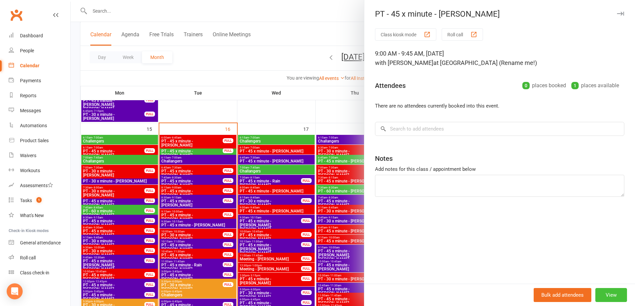 The image size is (635, 306). I want to click on div: Tasks, so click(26, 201).